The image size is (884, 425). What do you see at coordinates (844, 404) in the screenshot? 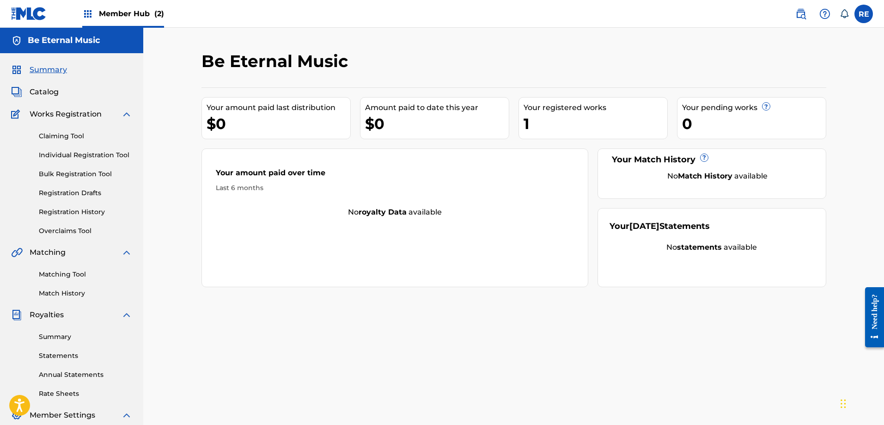
I see `div: Arrastrar` at bounding box center [844, 404].